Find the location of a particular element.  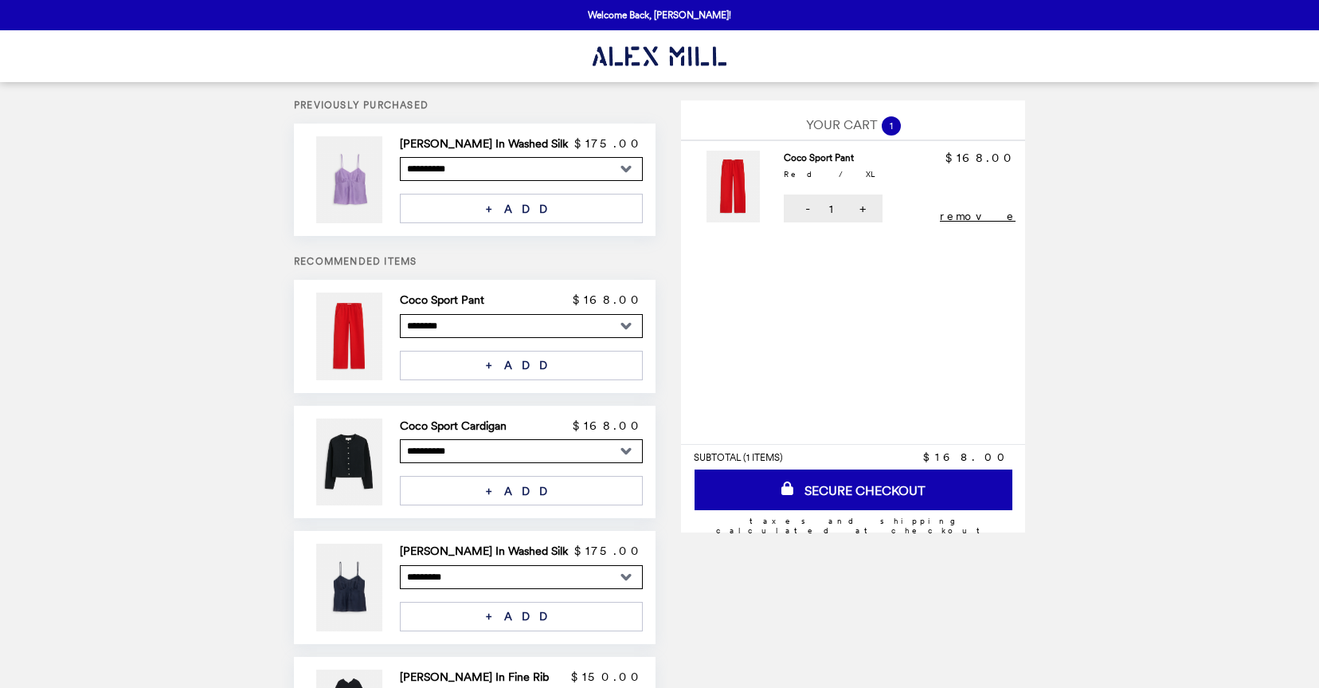

p: $150.00 is located at coordinates (607, 676).